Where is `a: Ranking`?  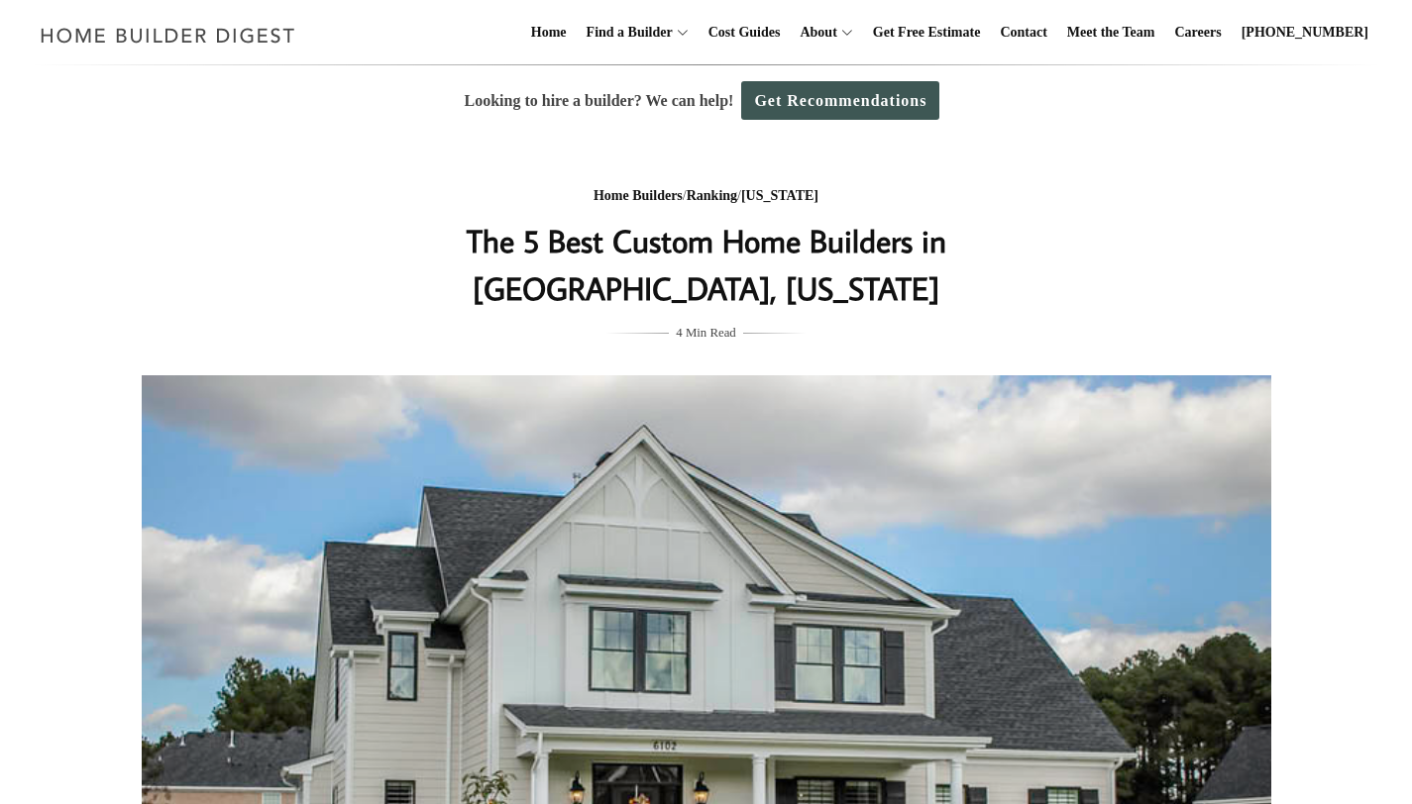 a: Ranking is located at coordinates (711, 195).